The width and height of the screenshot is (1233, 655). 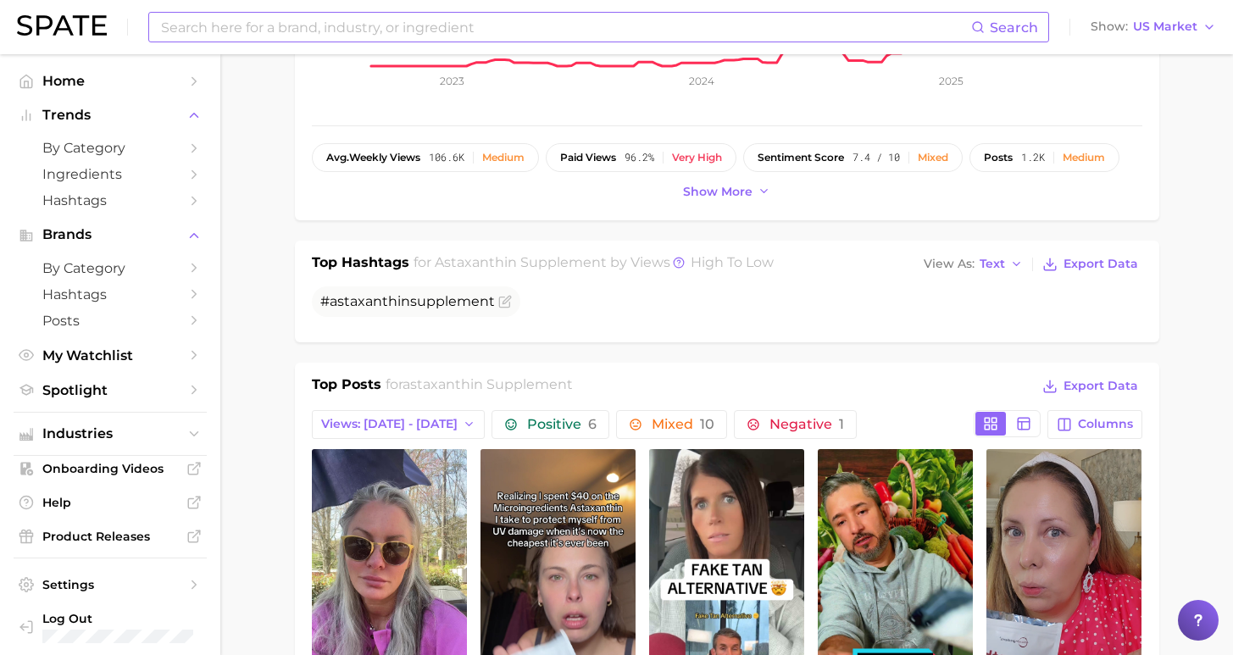 What do you see at coordinates (110, 434) in the screenshot?
I see `button: Industries` at bounding box center [110, 434].